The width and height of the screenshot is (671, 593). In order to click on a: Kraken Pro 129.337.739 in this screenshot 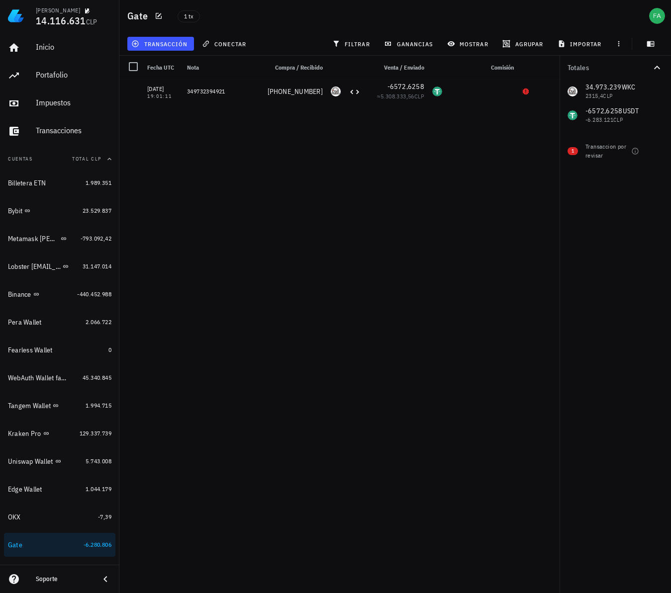, I will do `click(60, 433)`.